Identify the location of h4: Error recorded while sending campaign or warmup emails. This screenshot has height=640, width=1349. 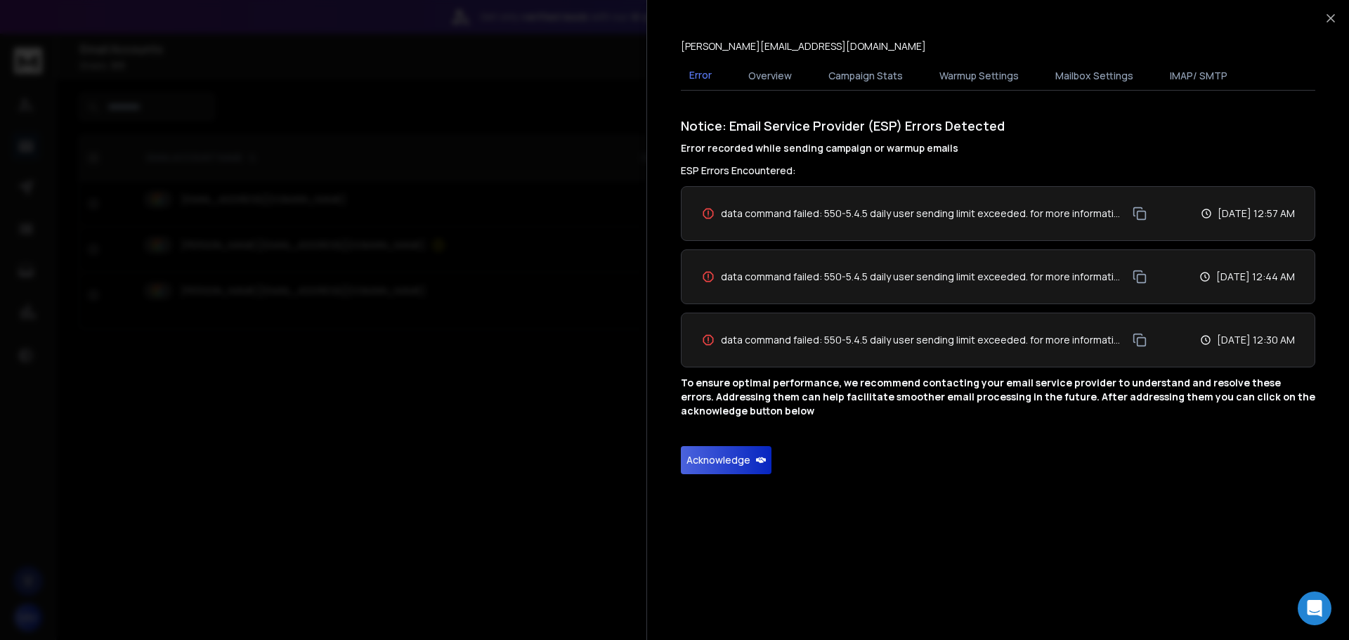
(998, 148).